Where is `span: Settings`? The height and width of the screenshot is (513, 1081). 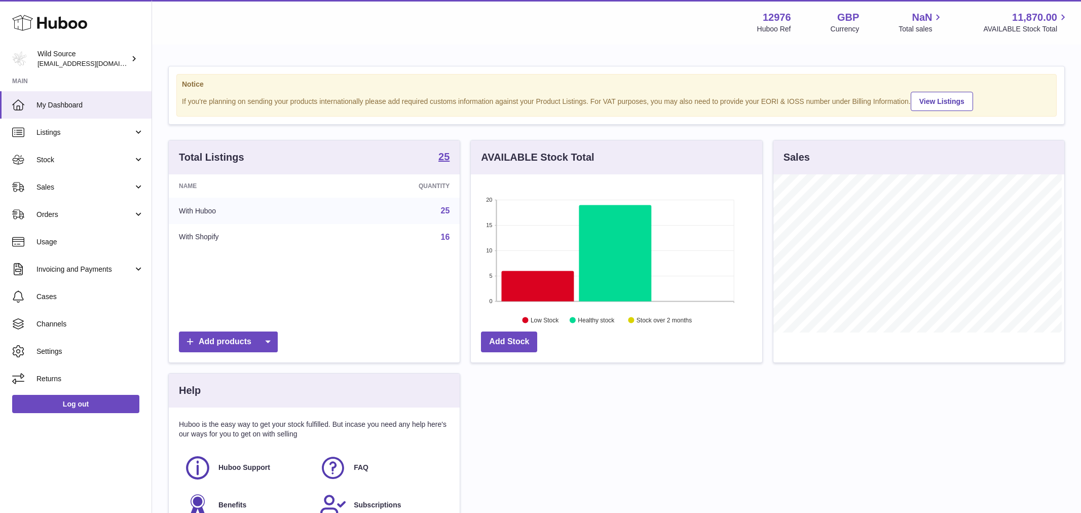
span: Settings is located at coordinates (90, 351).